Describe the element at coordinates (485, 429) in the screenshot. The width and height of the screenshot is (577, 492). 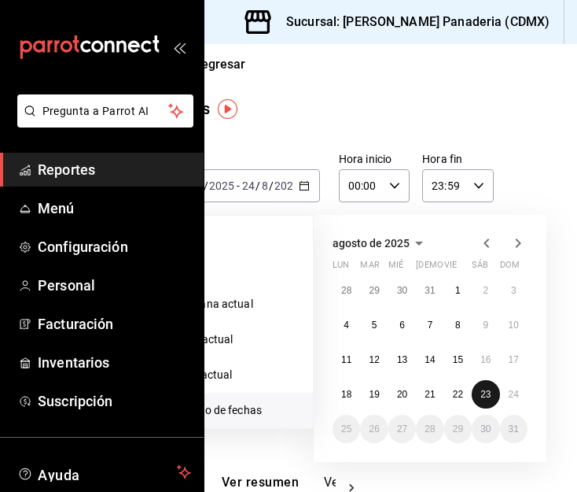
I see `abbr: 30 de agosto de 2025` at that location.